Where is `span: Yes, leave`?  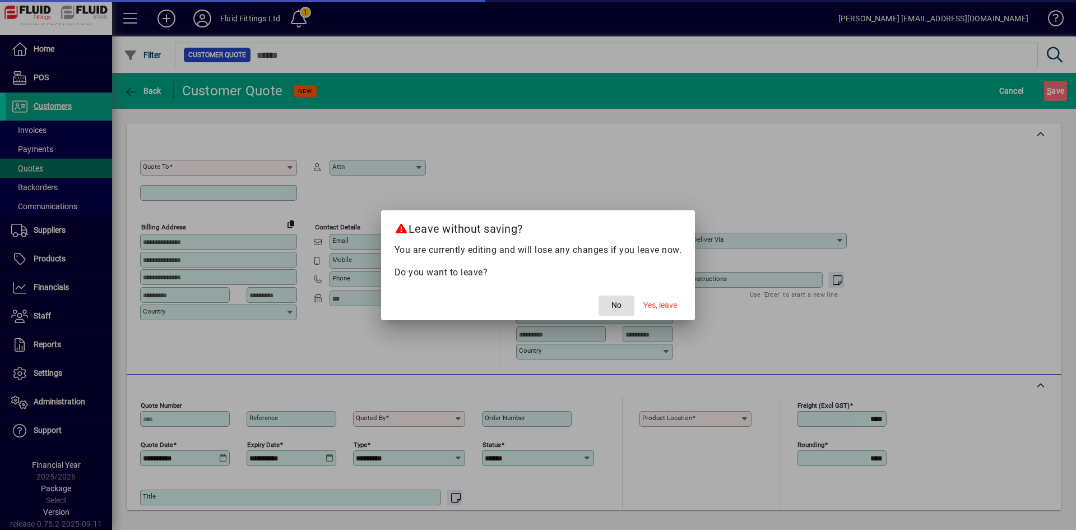 span: Yes, leave is located at coordinates (660, 305).